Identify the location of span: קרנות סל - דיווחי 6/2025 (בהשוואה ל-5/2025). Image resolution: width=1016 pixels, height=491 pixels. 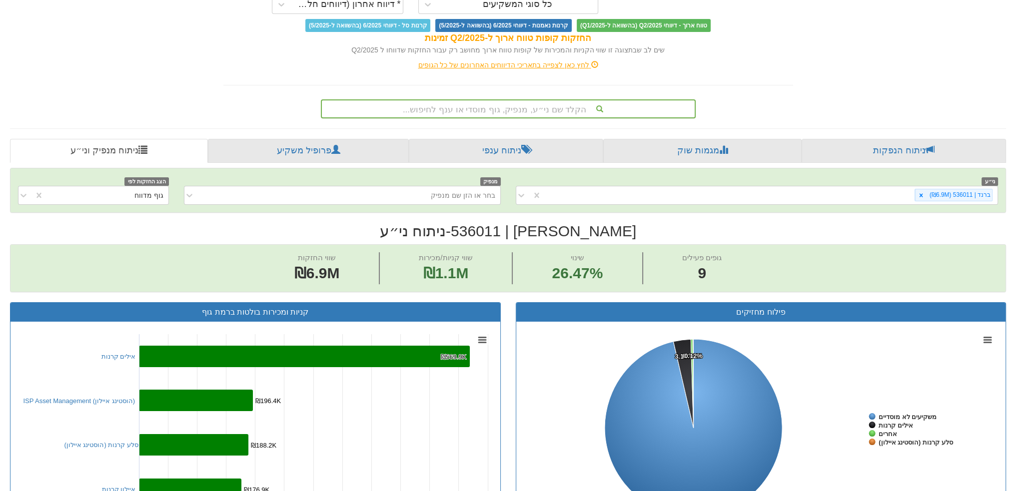
(368, 25).